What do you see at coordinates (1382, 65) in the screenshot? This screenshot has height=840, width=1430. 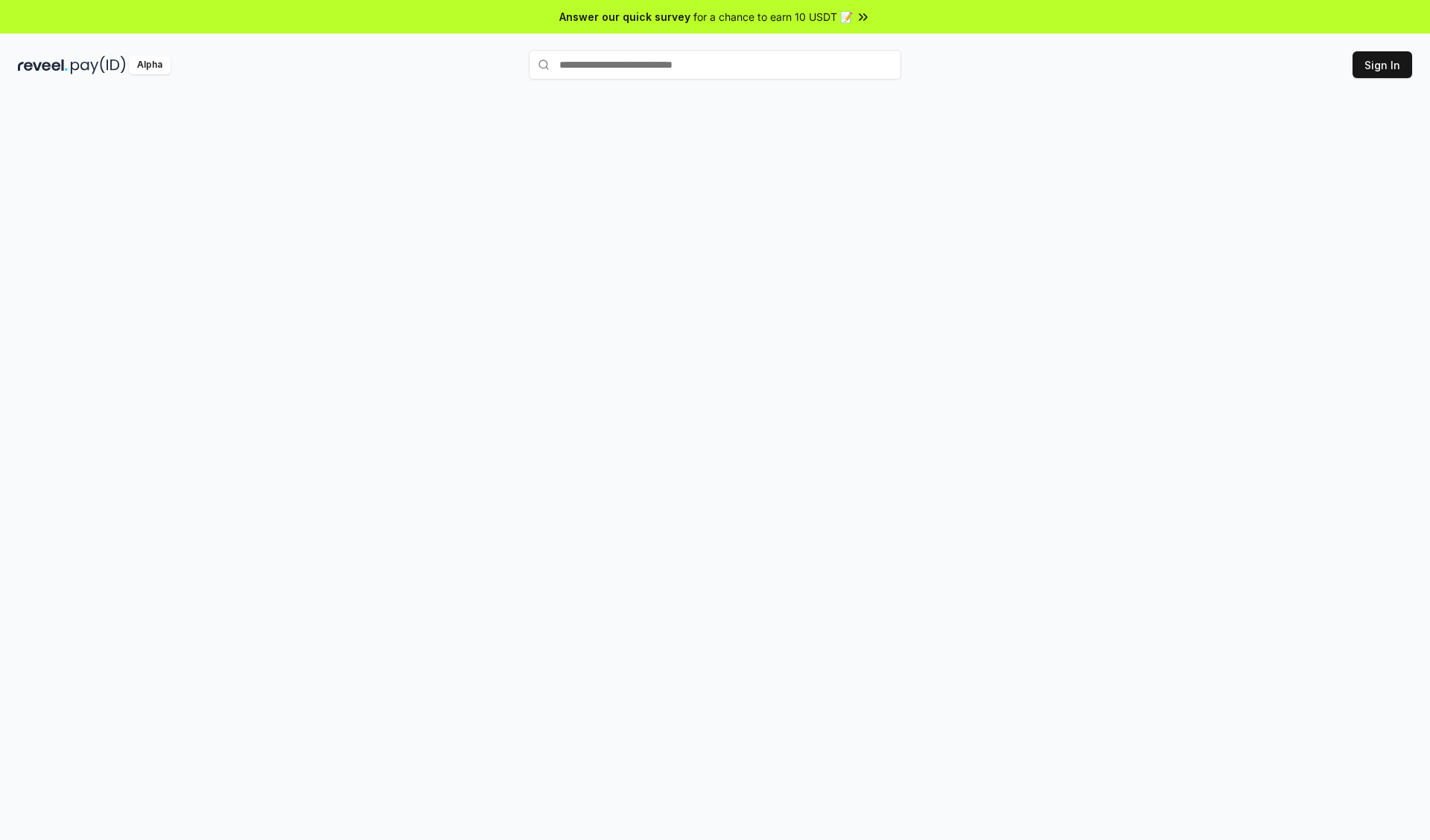 I see `button: Sign In` at bounding box center [1382, 65].